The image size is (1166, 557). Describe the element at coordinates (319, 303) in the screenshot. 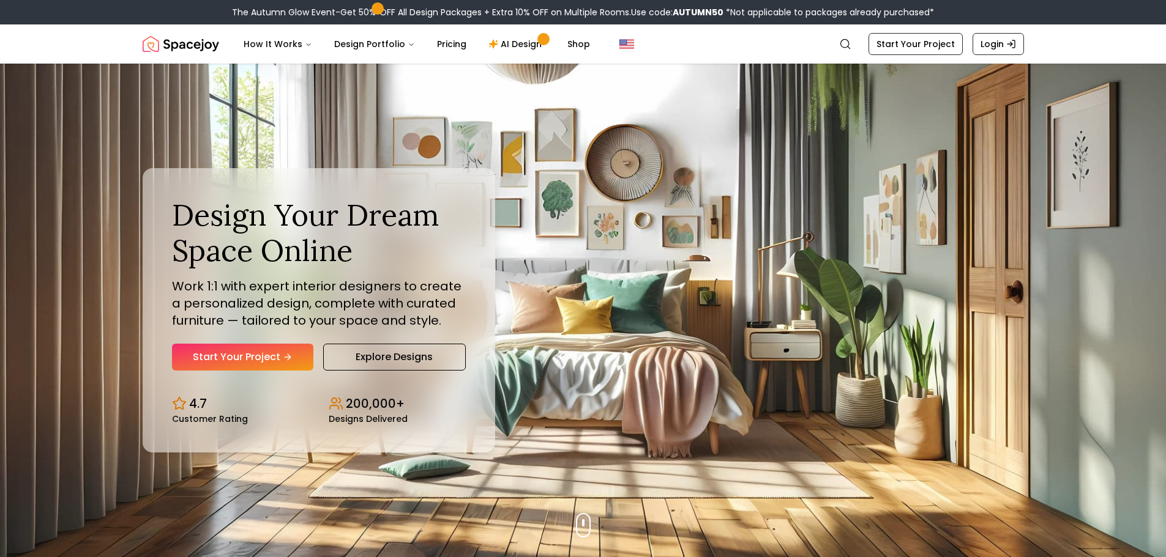

I see `p: Work 1:1 with expert interior designers to create a personalized design, complete with curated fu...` at that location.